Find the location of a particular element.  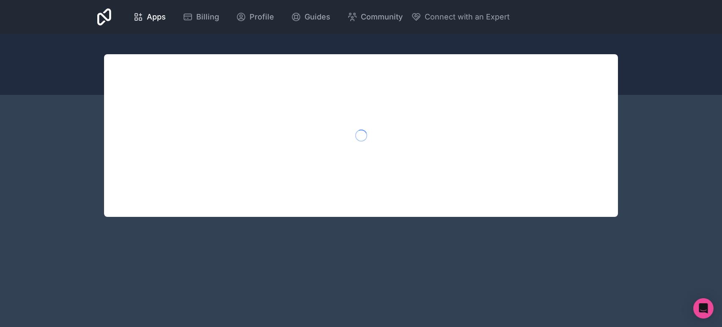

a: Apps is located at coordinates (149, 17).